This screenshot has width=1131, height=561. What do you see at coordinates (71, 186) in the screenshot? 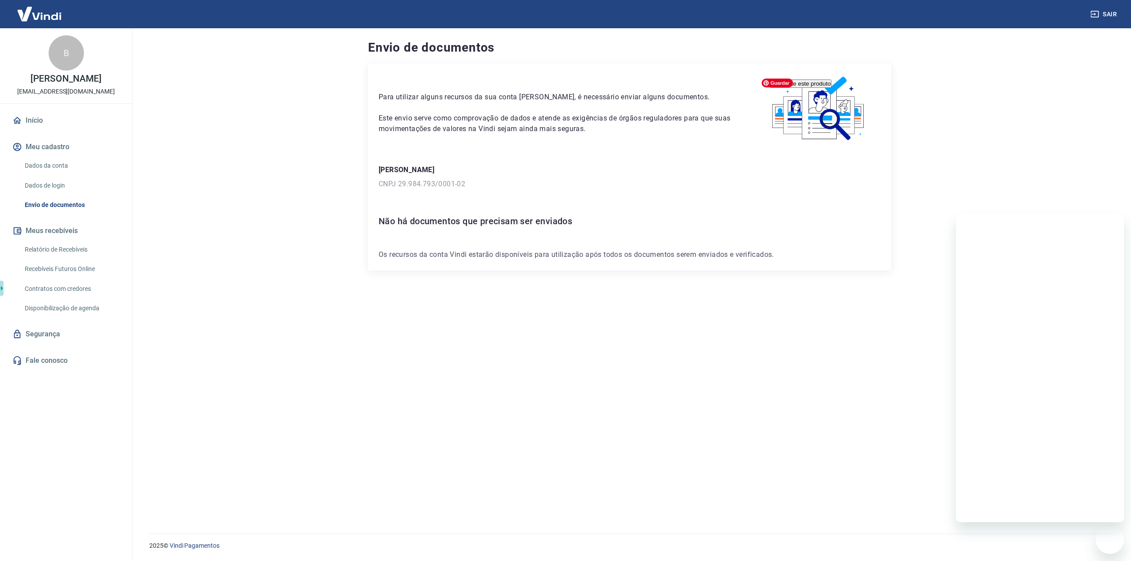
I see `a: Dados de login` at bounding box center [71, 186].